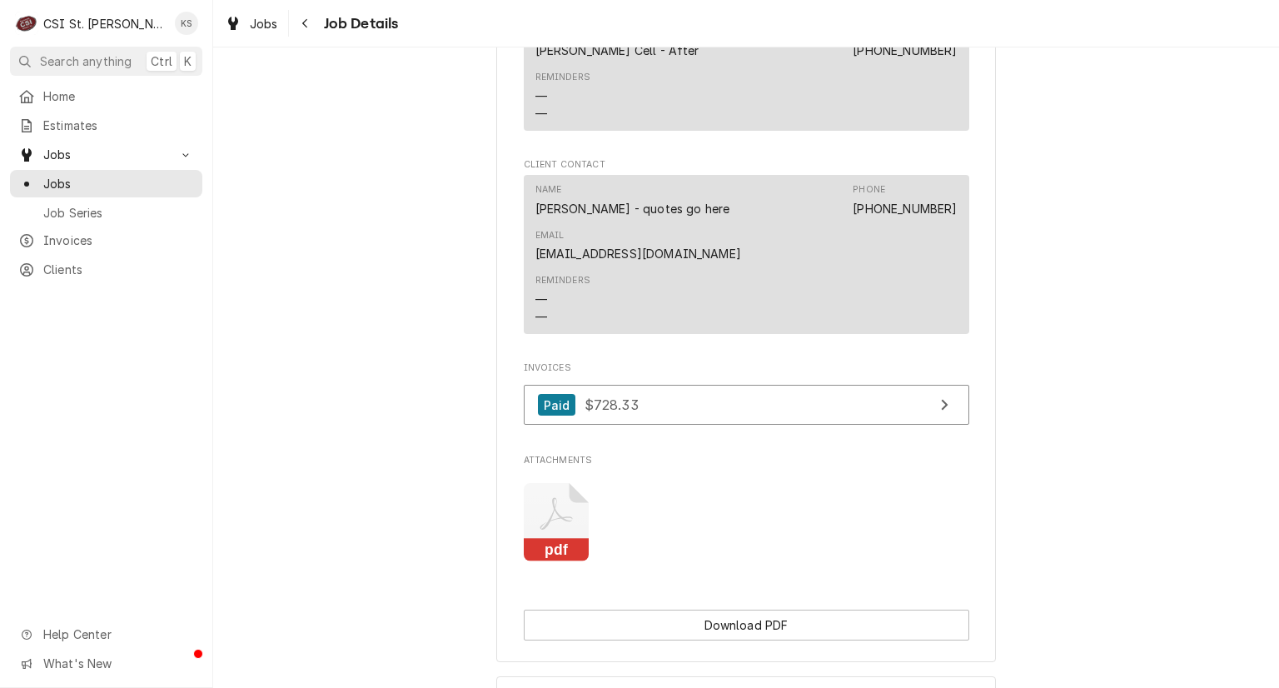  What do you see at coordinates (106, 240) in the screenshot?
I see `a: Invoices` at bounding box center [106, 240].